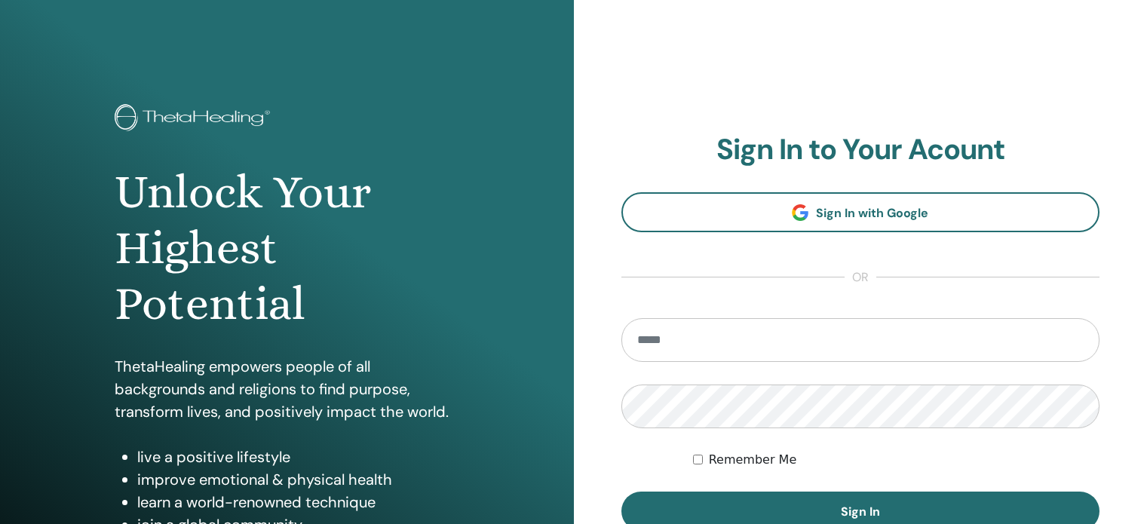 This screenshot has height=524, width=1147. Describe the element at coordinates (860, 150) in the screenshot. I see `h2: Sign In to Your Acount` at that location.